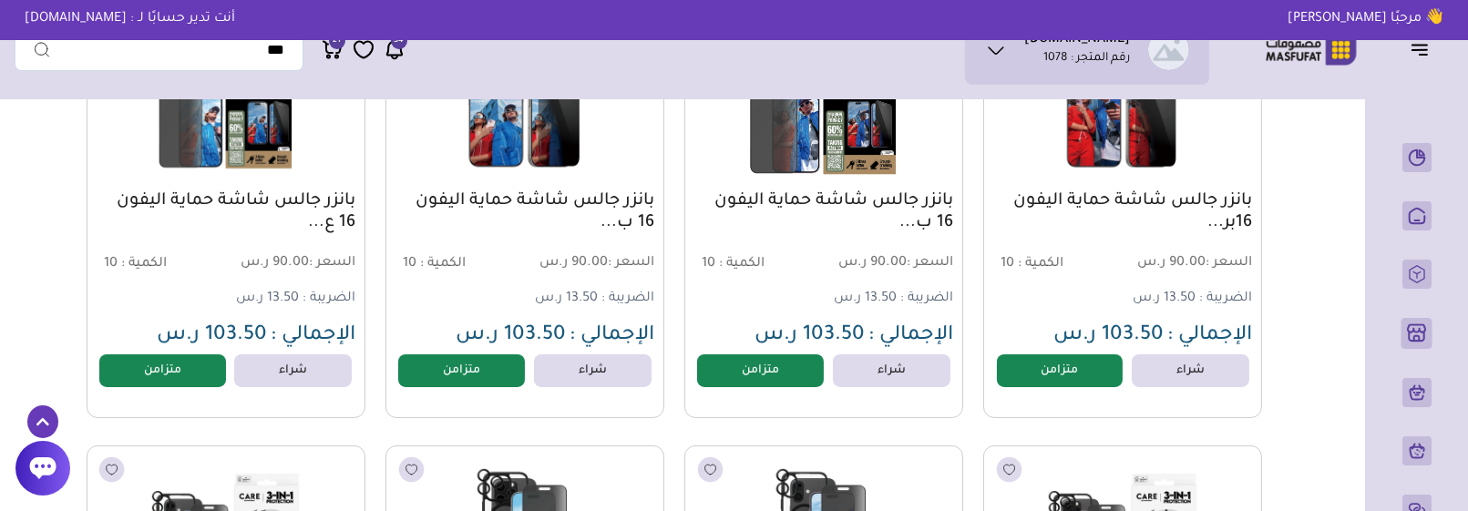  I want to click on img: 241.625-241.6252024-09-12-66e2d9a808fa4.png, so click(525, 109).